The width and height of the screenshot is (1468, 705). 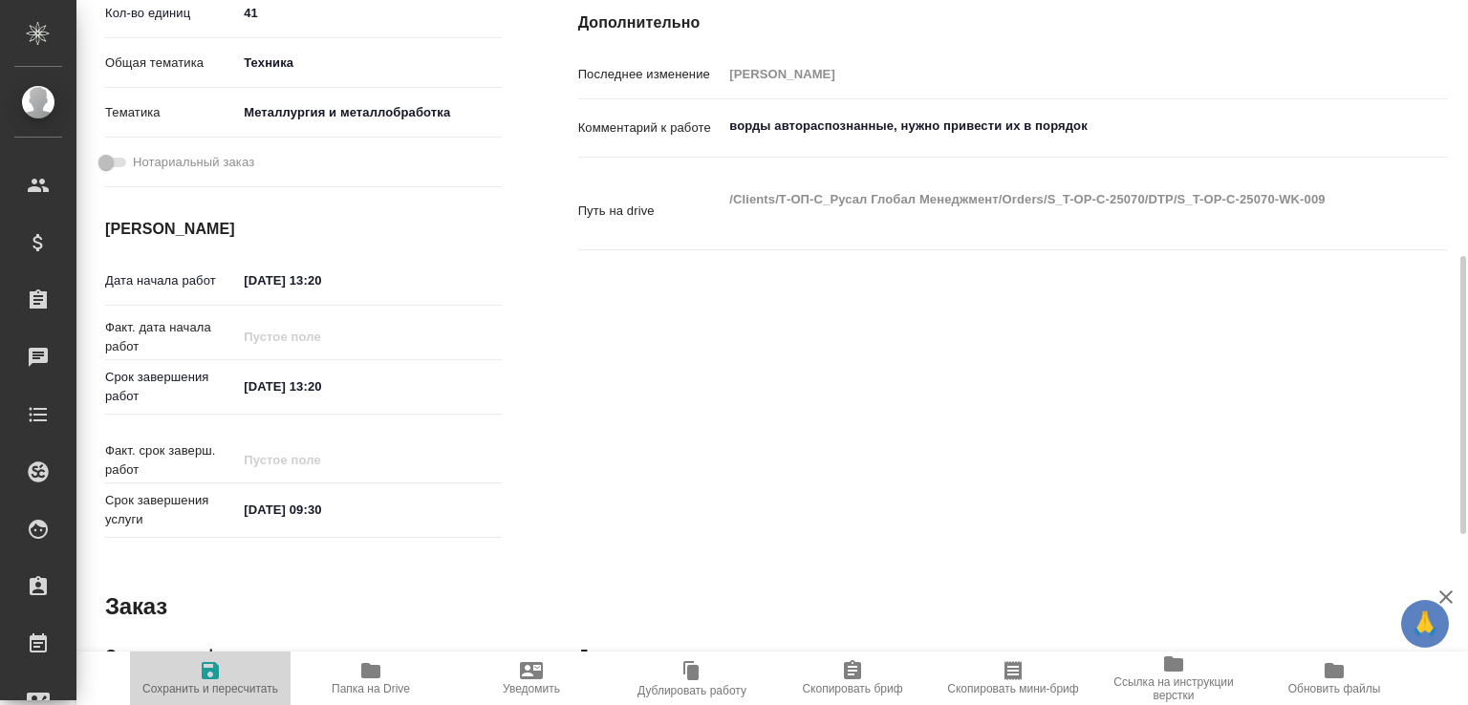 I want to click on span: Нотариальный заказ, so click(x=193, y=163).